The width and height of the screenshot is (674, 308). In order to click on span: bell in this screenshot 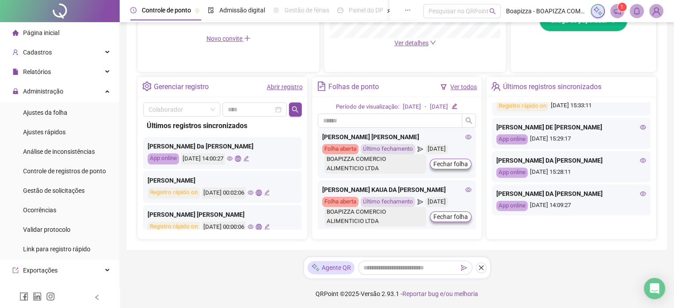, I will do `click(637, 11)`.